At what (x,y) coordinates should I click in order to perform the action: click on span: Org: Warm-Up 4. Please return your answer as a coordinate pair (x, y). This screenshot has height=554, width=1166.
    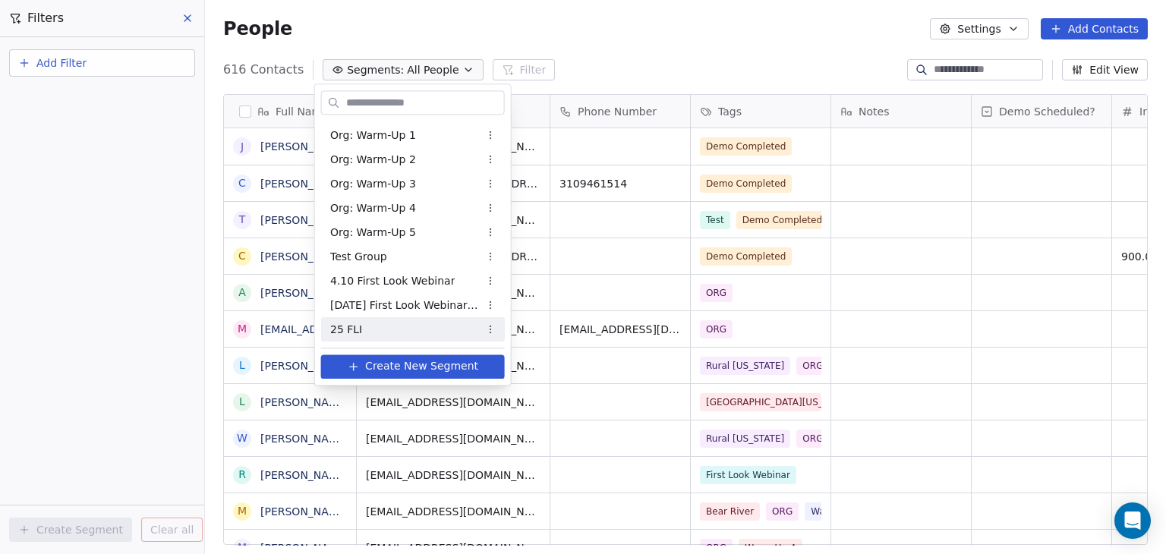
    Looking at the image, I should click on (373, 208).